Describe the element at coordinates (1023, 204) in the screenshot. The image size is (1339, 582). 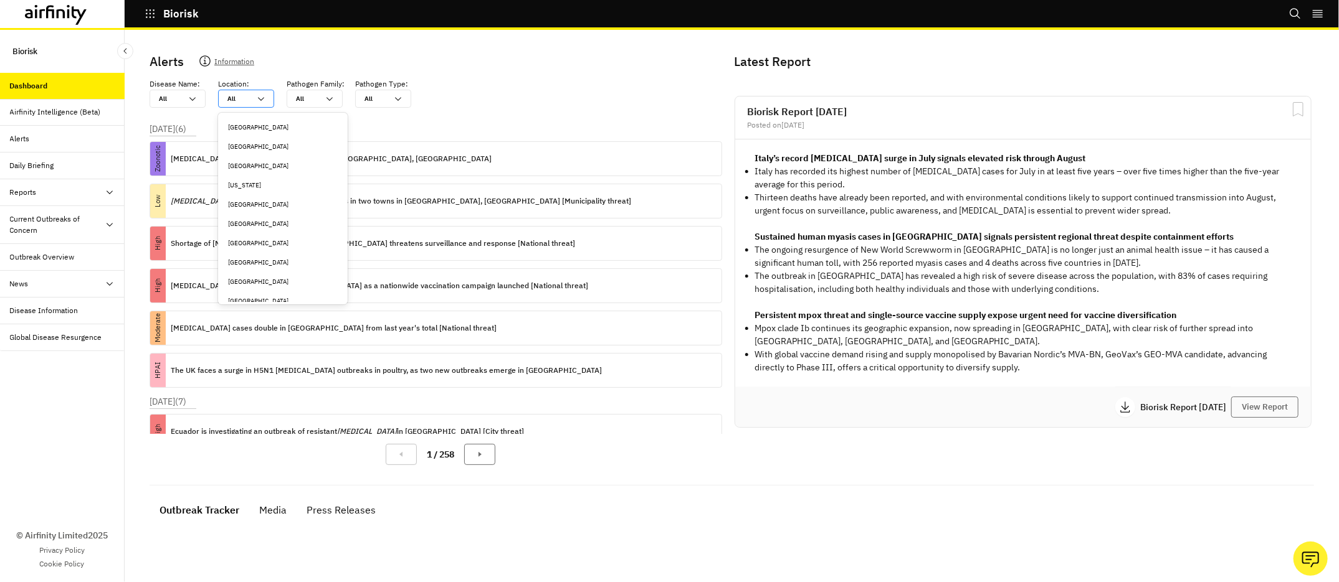
I see `p: Thirteen deaths have already been reported, and with environmental conditions likely to support c...` at that location.